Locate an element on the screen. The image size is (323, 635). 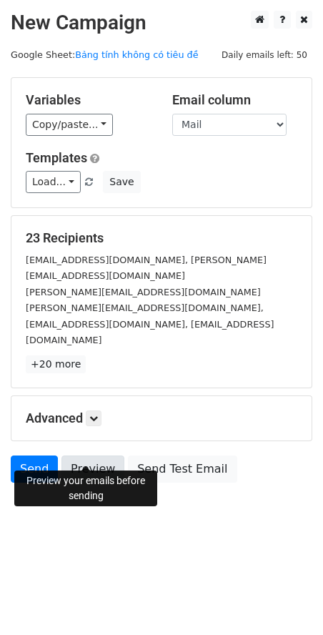
h5: Variables is located at coordinates (88, 100).